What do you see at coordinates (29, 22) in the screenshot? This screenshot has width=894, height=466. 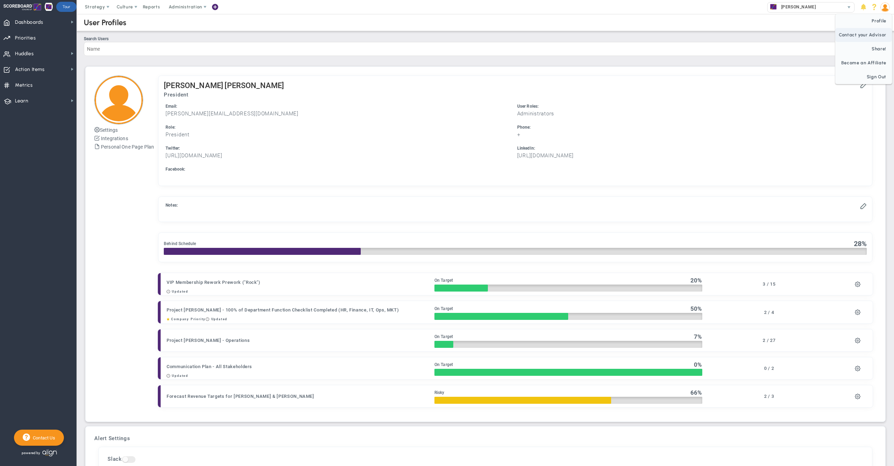 I see `span: Dashboards` at bounding box center [29, 22].